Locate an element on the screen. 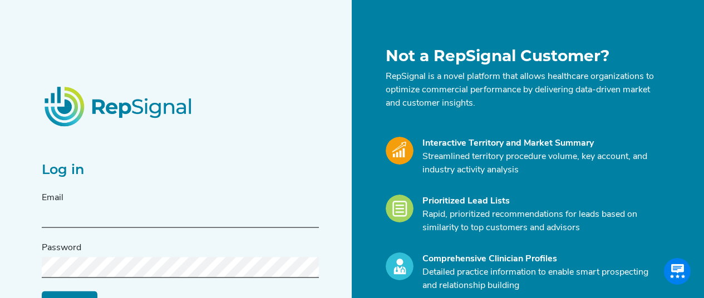  p: Rapid, prioritized recommendations for leads based on similarity to top customers and advisors is located at coordinates (539, 221).